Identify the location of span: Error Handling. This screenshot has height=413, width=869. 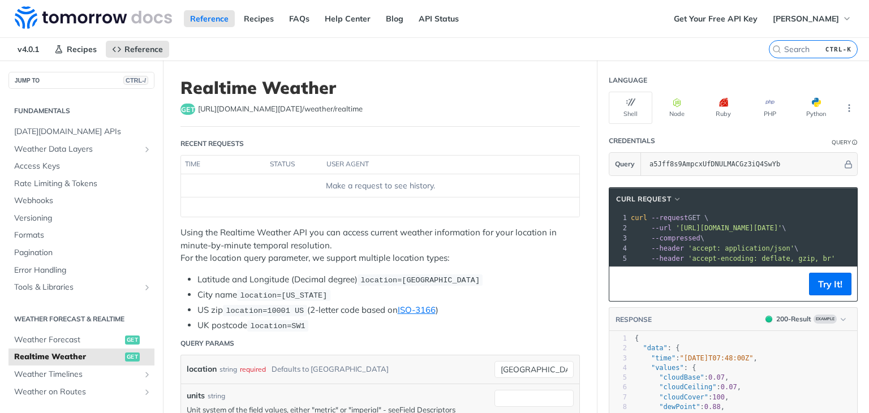
(83, 270).